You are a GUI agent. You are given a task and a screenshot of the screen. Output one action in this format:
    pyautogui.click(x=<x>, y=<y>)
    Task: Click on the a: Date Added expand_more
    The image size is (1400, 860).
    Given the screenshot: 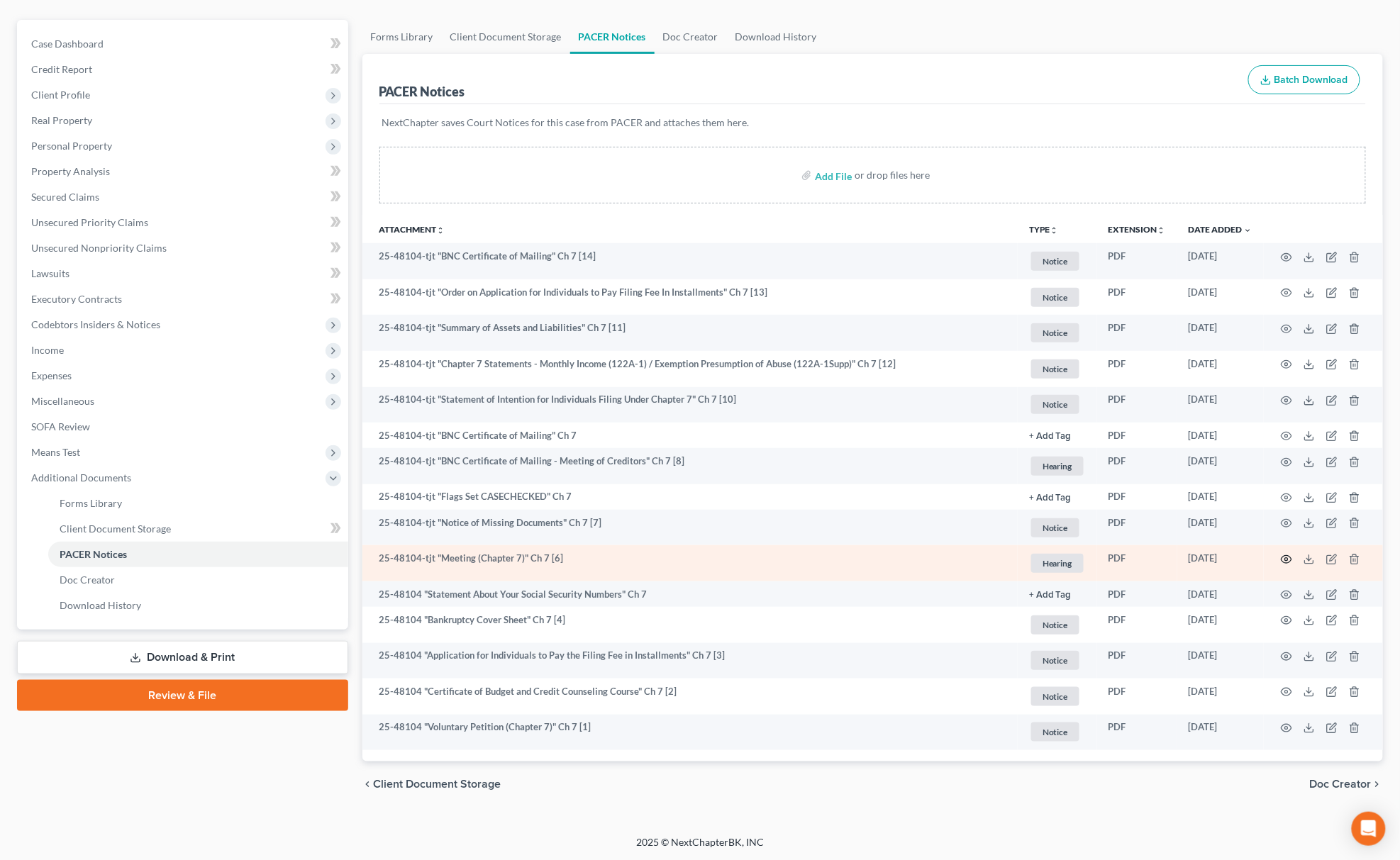 What is the action you would take?
    pyautogui.click(x=1220, y=229)
    